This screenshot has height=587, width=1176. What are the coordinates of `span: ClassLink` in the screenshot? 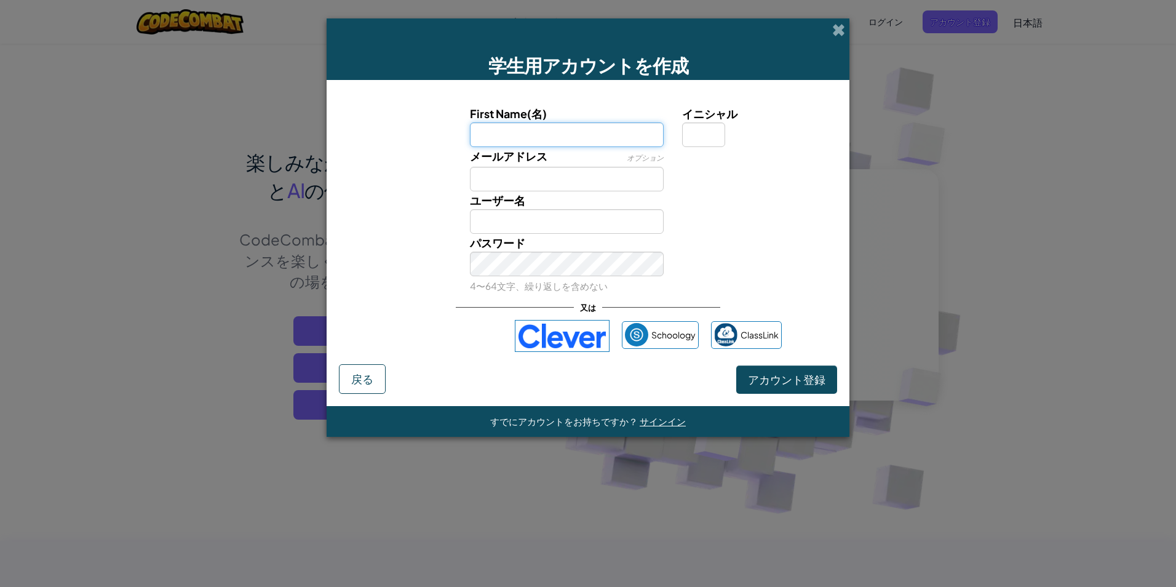 It's located at (759, 335).